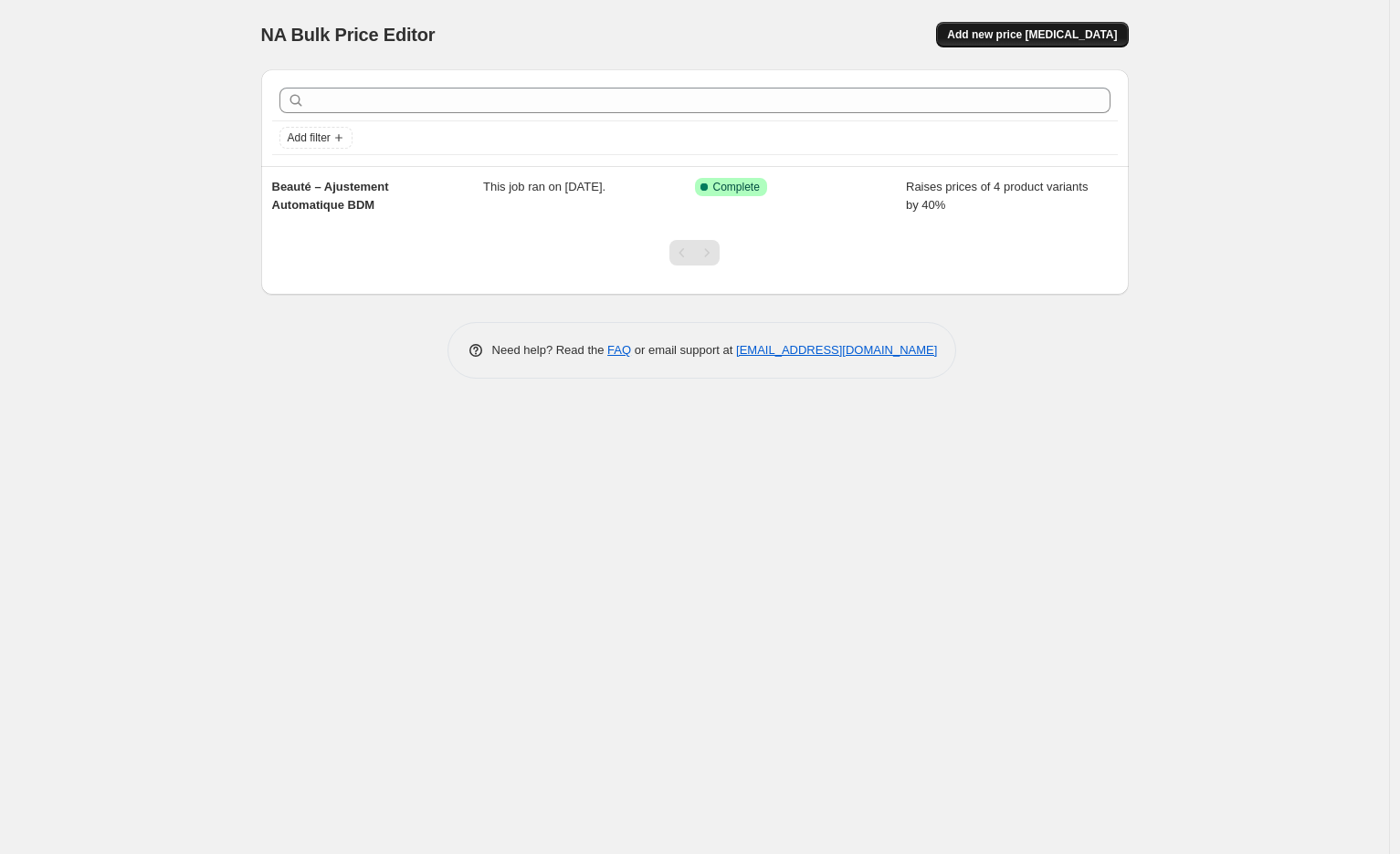 This screenshot has height=854, width=1400. I want to click on button: Add filter, so click(316, 137).